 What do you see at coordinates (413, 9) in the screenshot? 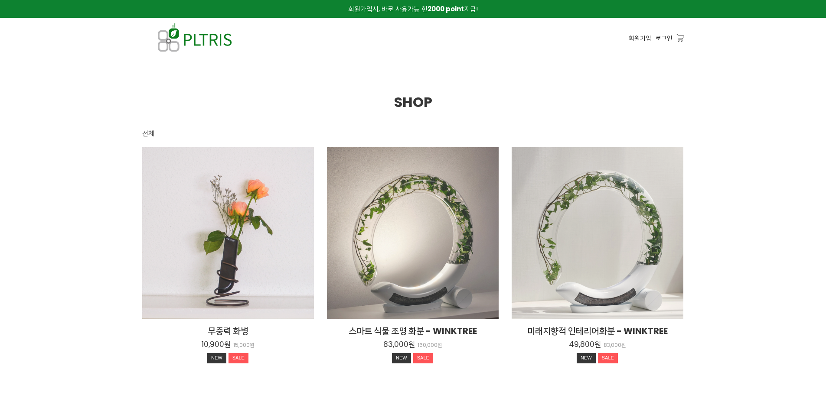
I see `span: 회원가입시, 바로 사용가능 한 지급!` at bounding box center [413, 9].